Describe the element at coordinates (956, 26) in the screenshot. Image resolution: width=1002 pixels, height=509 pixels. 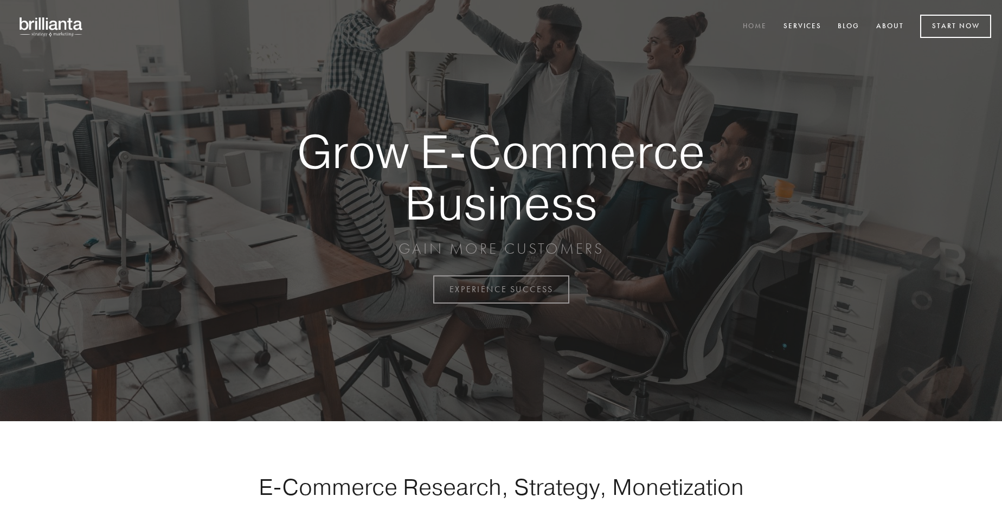
I see `a: Start Now` at that location.